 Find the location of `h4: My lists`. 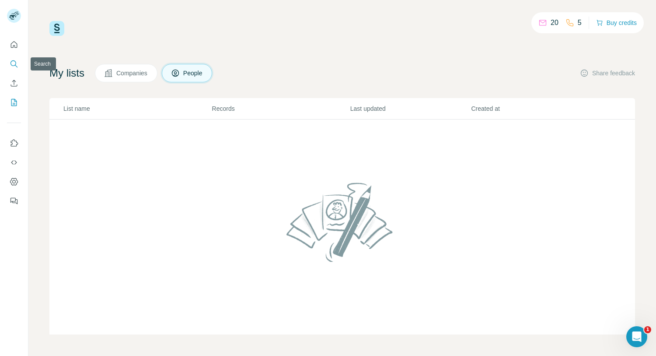

h4: My lists is located at coordinates (67, 73).